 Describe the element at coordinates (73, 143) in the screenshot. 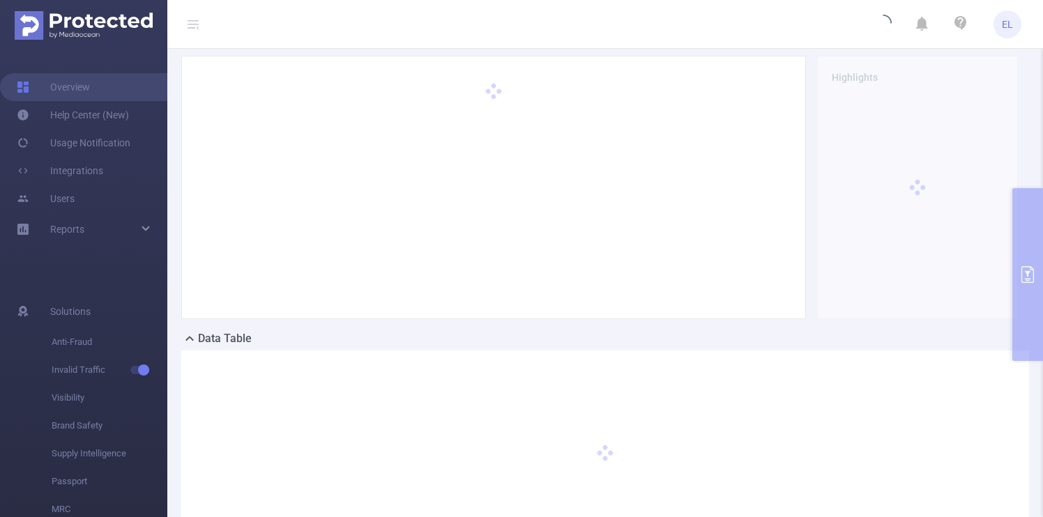

I see `a: Usage Notification` at that location.